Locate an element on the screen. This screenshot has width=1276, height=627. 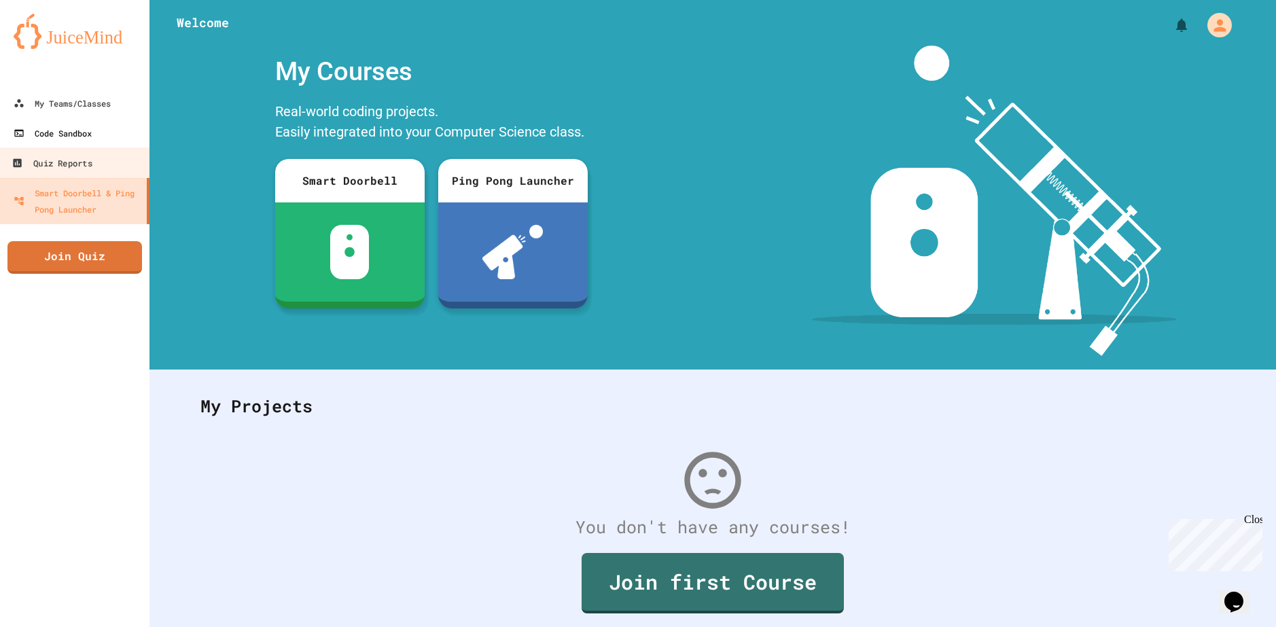
div: My Account is located at coordinates (1214, 25).